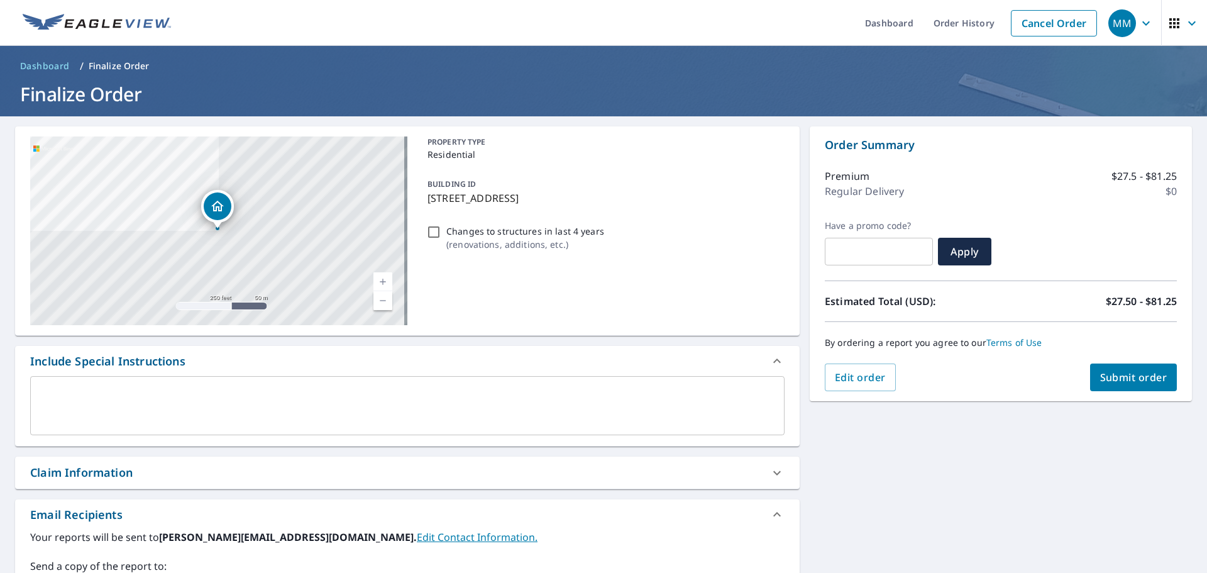  What do you see at coordinates (1133, 377) in the screenshot?
I see `span: Submit order` at bounding box center [1133, 377].